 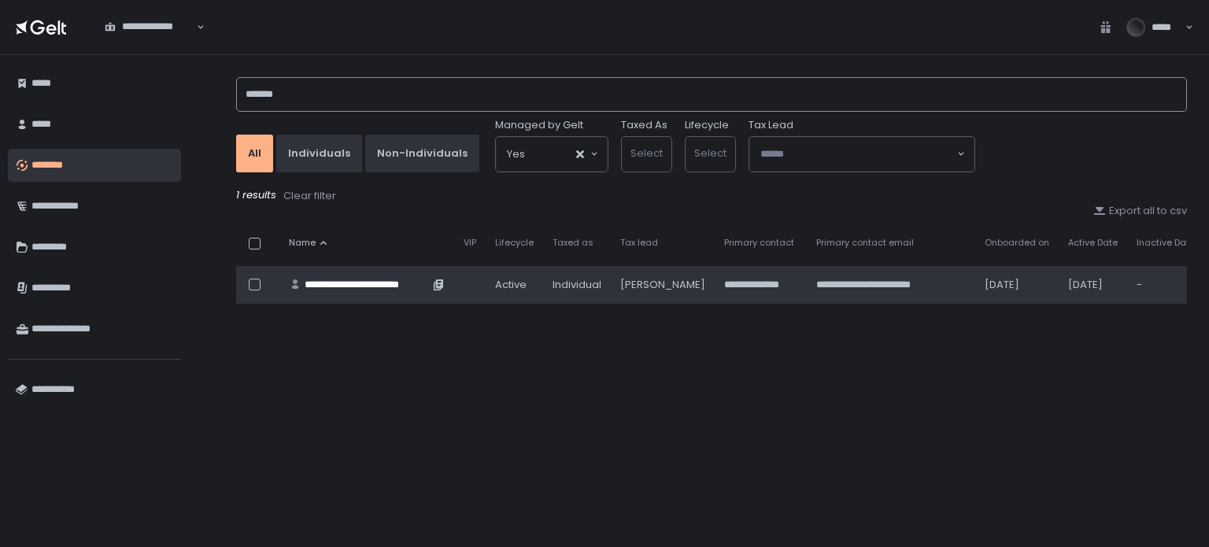 I want to click on button: Clear filter, so click(x=309, y=196).